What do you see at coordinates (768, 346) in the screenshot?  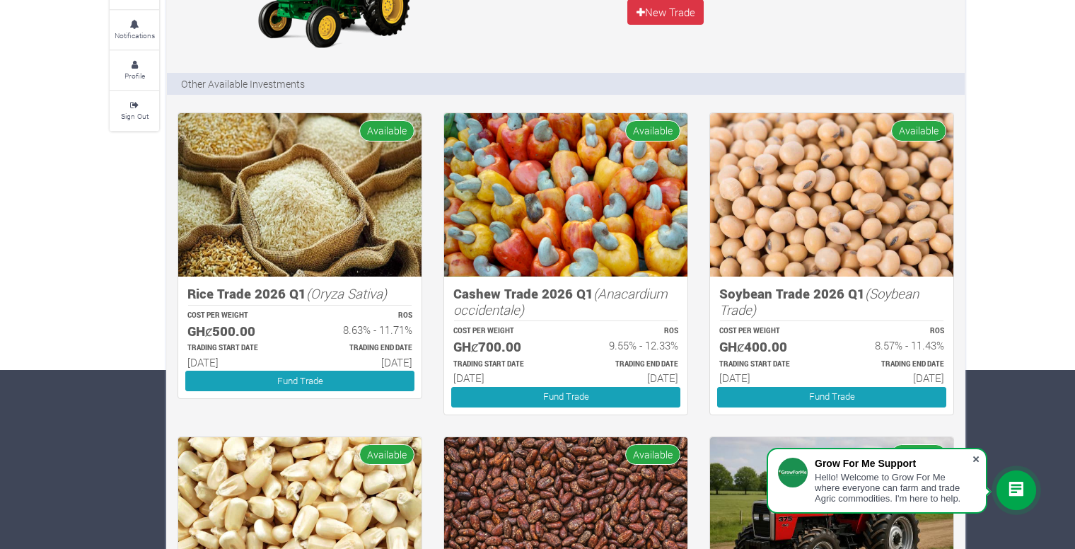 I see `h5: GHȼ400.00` at bounding box center [768, 346].